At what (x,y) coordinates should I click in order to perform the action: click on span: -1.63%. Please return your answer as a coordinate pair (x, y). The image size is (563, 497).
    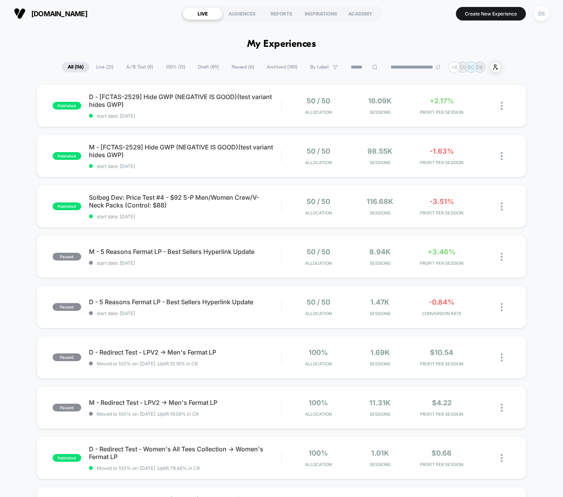
    Looking at the image, I should click on (442, 151).